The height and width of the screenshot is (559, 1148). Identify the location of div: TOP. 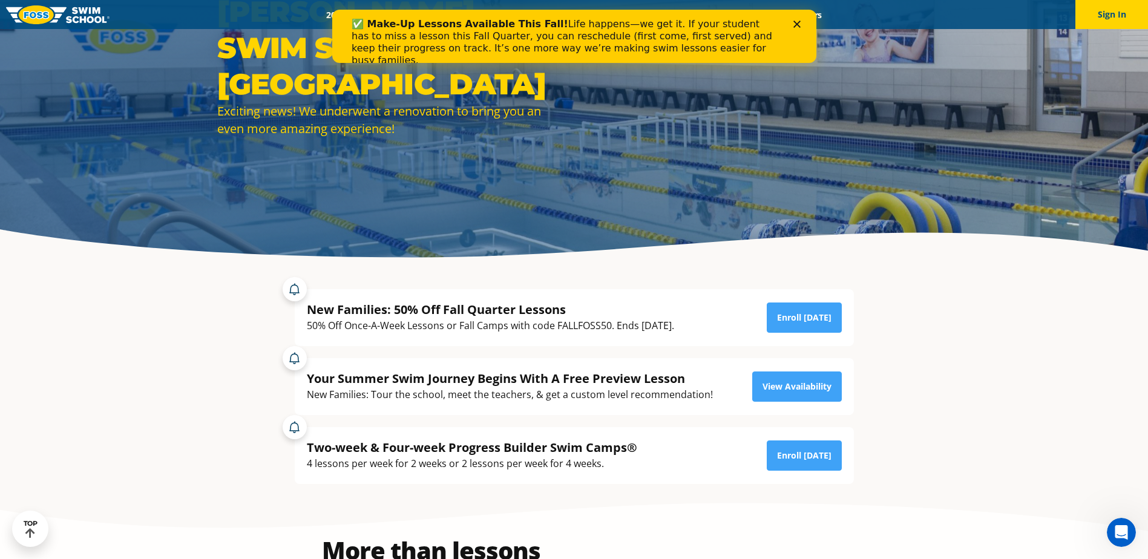
(30, 529).